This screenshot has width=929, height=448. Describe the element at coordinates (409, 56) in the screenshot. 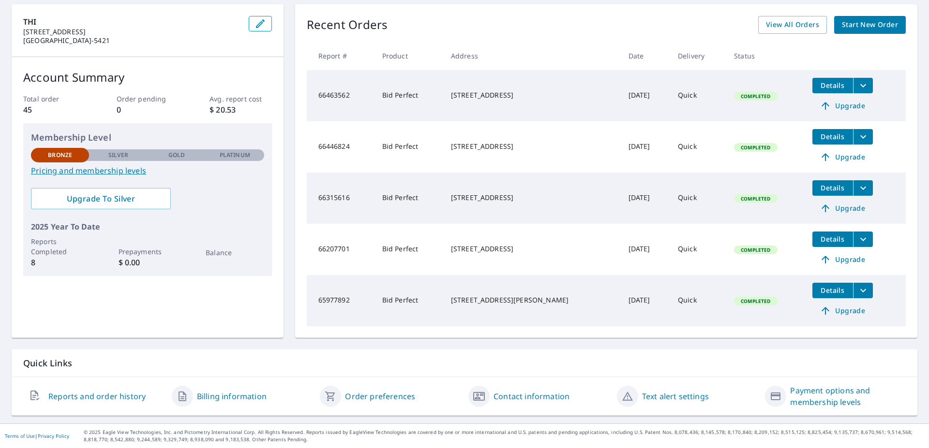

I see `th: Product` at that location.